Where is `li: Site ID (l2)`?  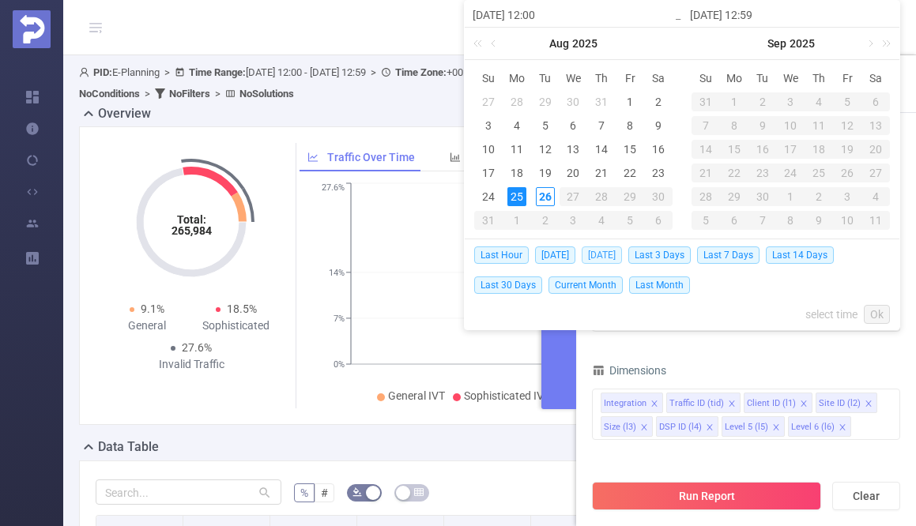
li: Site ID (l2) is located at coordinates (847, 403).